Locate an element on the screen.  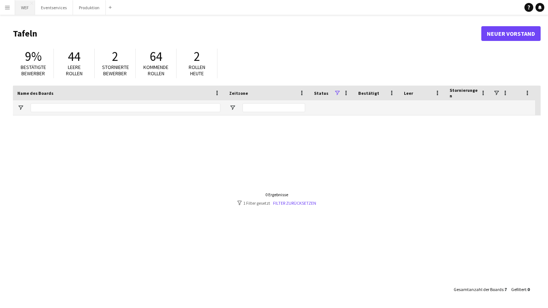
span: Zeitzone is located at coordinates (239, 93).